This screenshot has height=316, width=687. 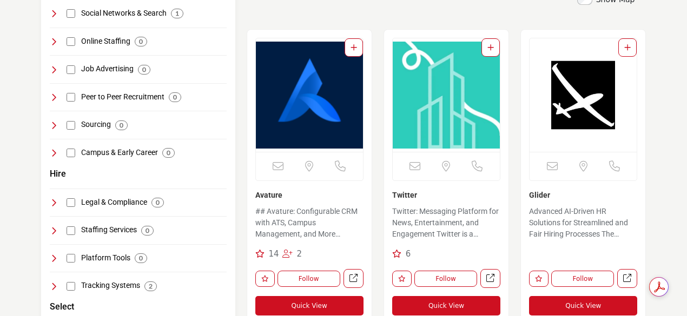 What do you see at coordinates (105, 258) in the screenshot?
I see `h4: Platform Tools: Software and tools designed to enhance operational efficiency and collaboration i...` at bounding box center [105, 258].